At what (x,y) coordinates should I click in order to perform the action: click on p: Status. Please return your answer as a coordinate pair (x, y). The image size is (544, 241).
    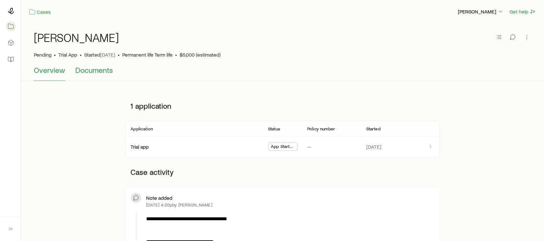
    Looking at the image, I should click on (274, 129).